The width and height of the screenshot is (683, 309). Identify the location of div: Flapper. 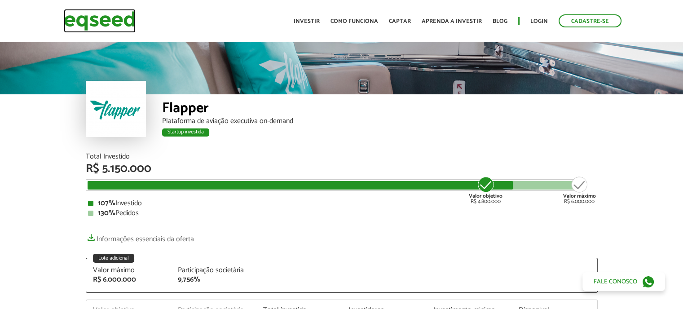
(380, 109).